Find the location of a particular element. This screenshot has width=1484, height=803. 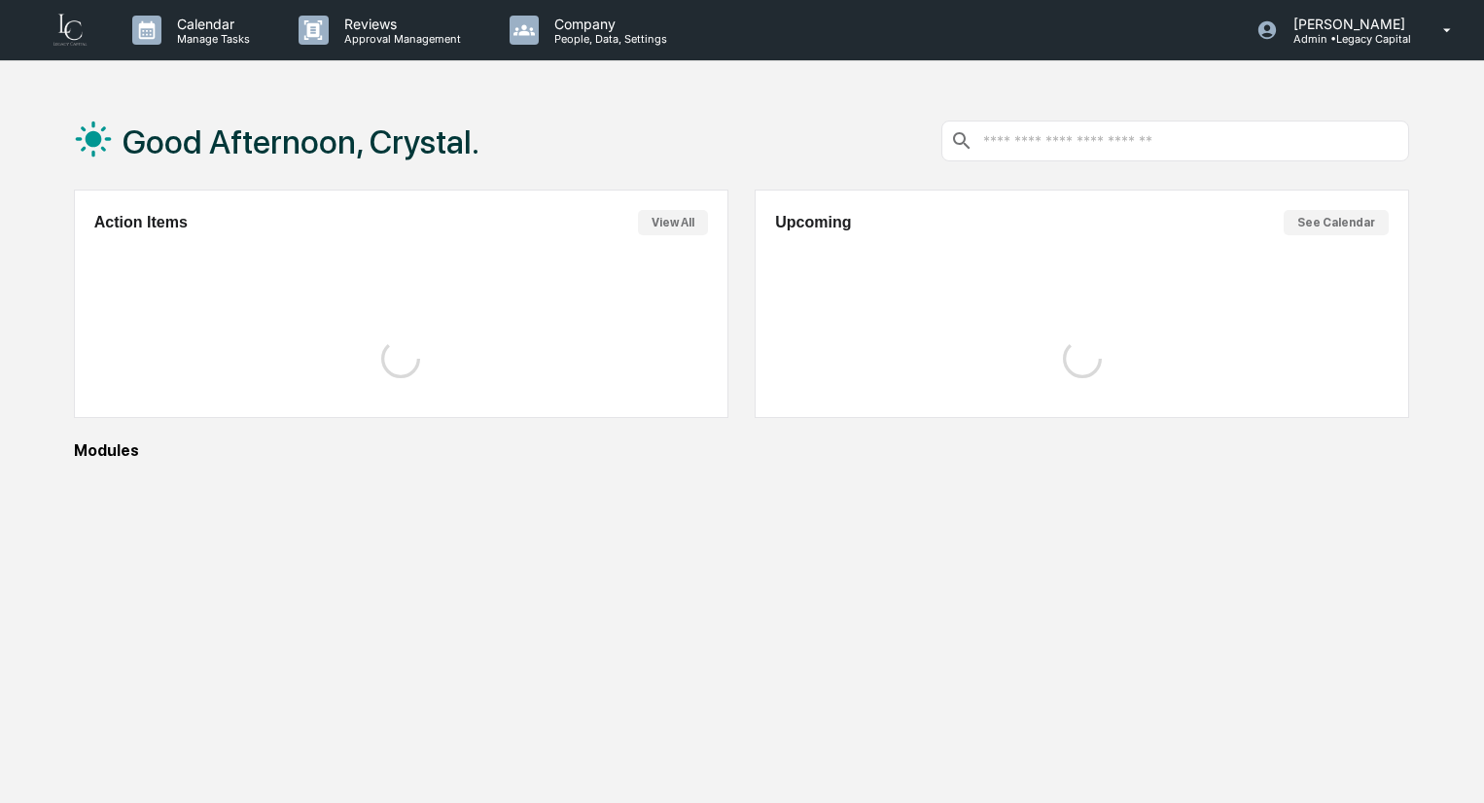

p: Manage Tasks is located at coordinates (210, 39).